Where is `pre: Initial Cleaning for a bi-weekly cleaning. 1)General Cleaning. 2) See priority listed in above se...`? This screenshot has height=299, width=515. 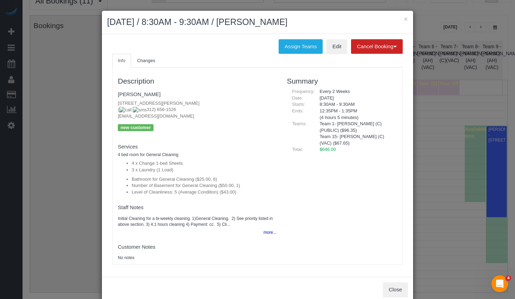
pre: Initial Cleaning for a bi-weekly cleaning. 1)General Cleaning. 2) See priority listed in above se... is located at coordinates (197, 222).